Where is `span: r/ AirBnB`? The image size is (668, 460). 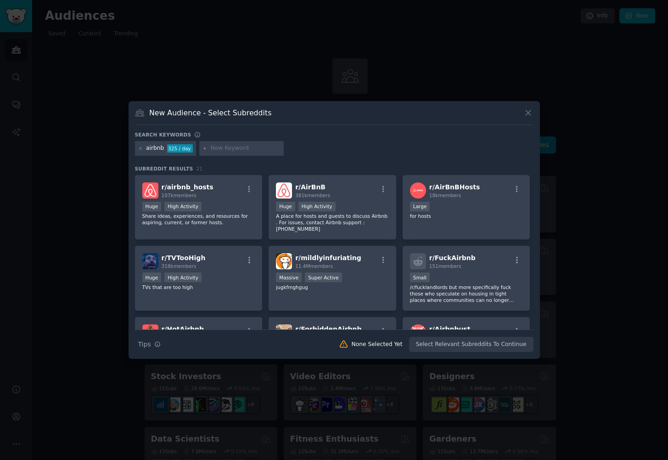
span: r/ AirBnB is located at coordinates (310, 187).